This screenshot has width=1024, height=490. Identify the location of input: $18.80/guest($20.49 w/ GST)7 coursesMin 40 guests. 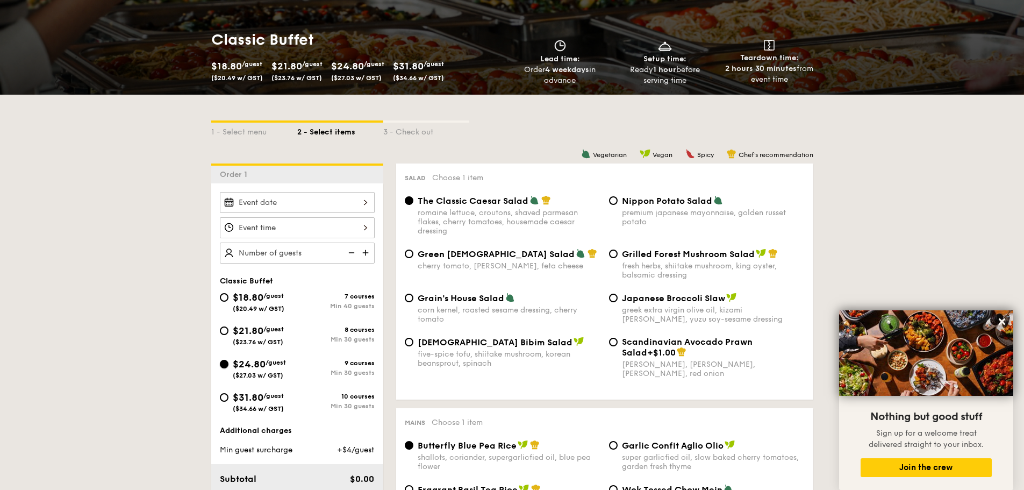
(224, 297).